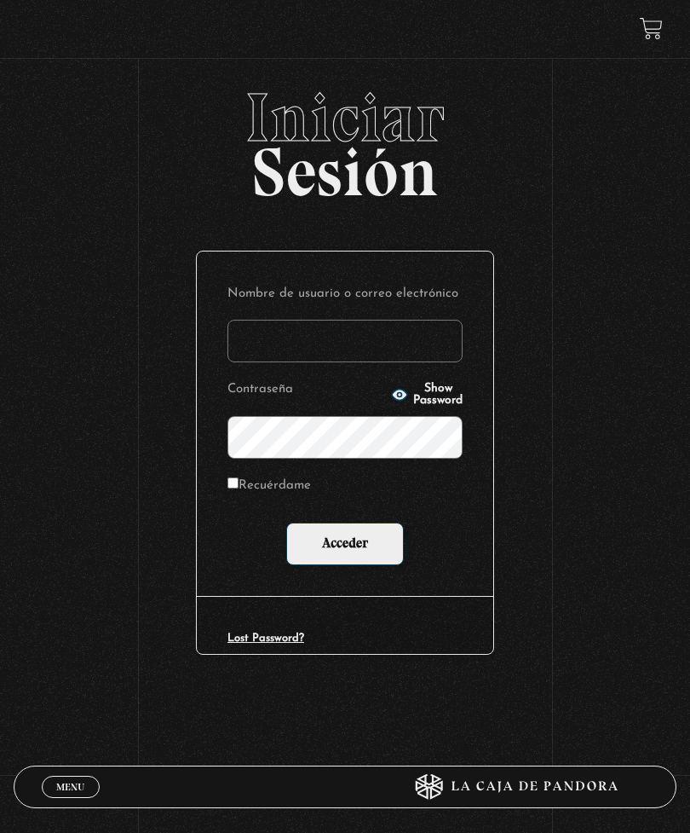 The width and height of the screenshot is (690, 833). Describe the element at coordinates (70, 802) in the screenshot. I see `span: Cerrar` at that location.